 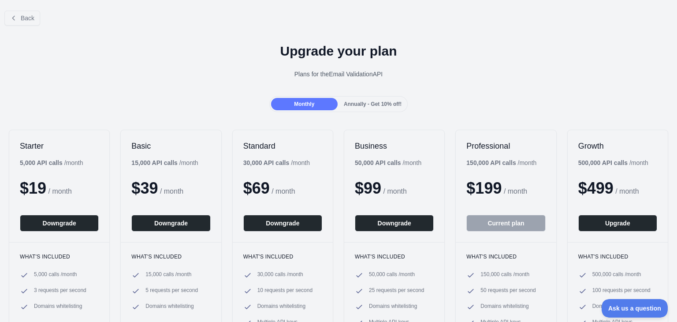 What do you see at coordinates (506, 146) in the screenshot?
I see `h2: Professional` at bounding box center [506, 146].